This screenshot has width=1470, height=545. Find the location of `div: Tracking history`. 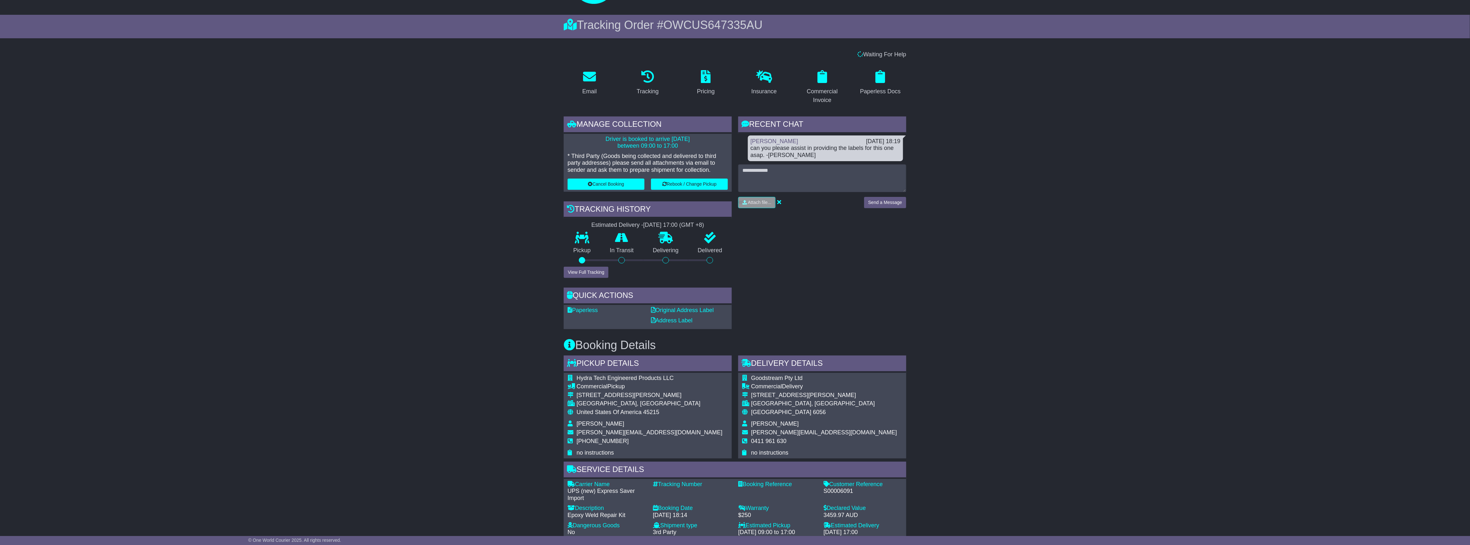

div: Tracking history is located at coordinates (648, 210).